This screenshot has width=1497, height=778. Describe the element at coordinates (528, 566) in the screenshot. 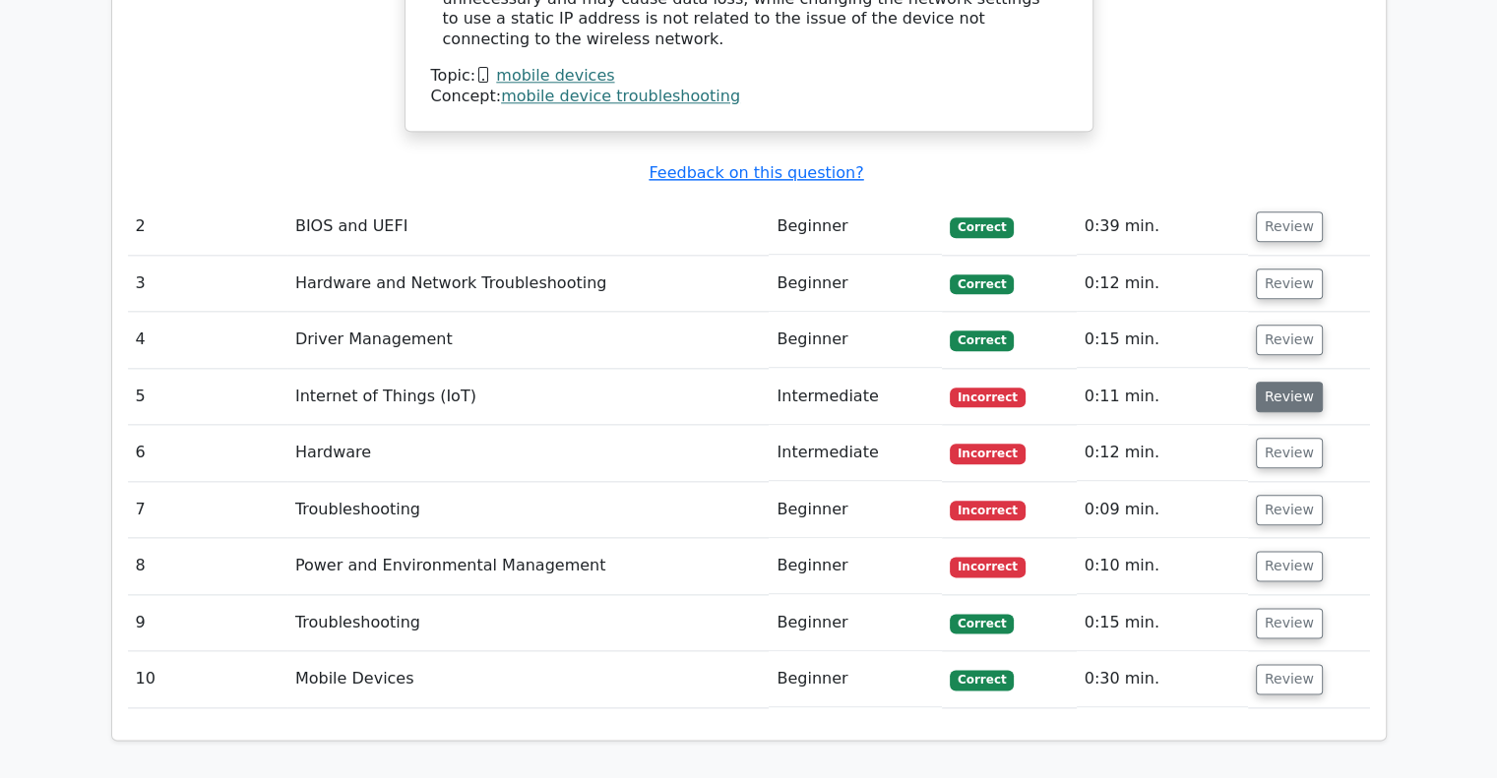

I see `td: Power and Environmental Management` at that location.